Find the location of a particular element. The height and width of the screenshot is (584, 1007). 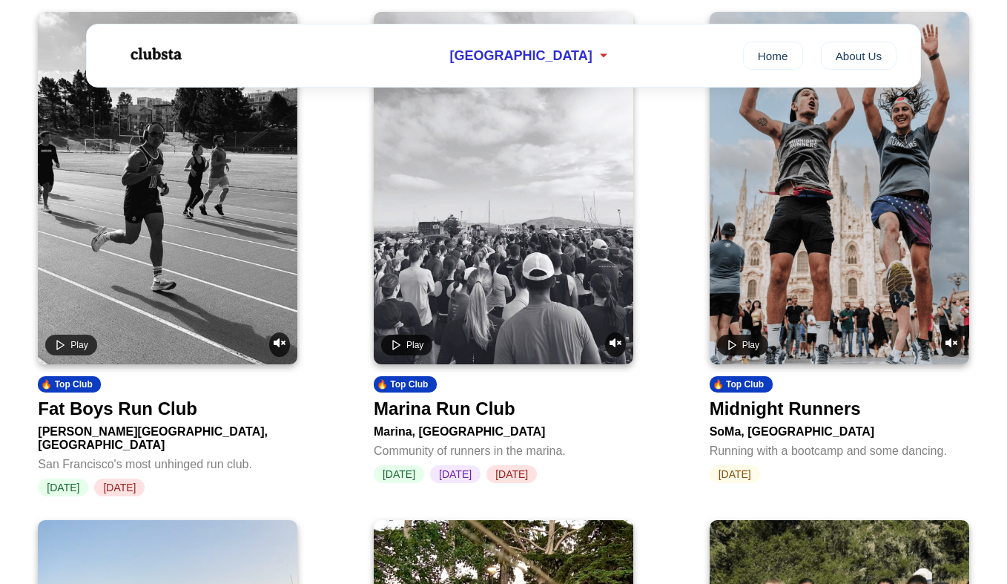

a: About Us is located at coordinates (859, 56).